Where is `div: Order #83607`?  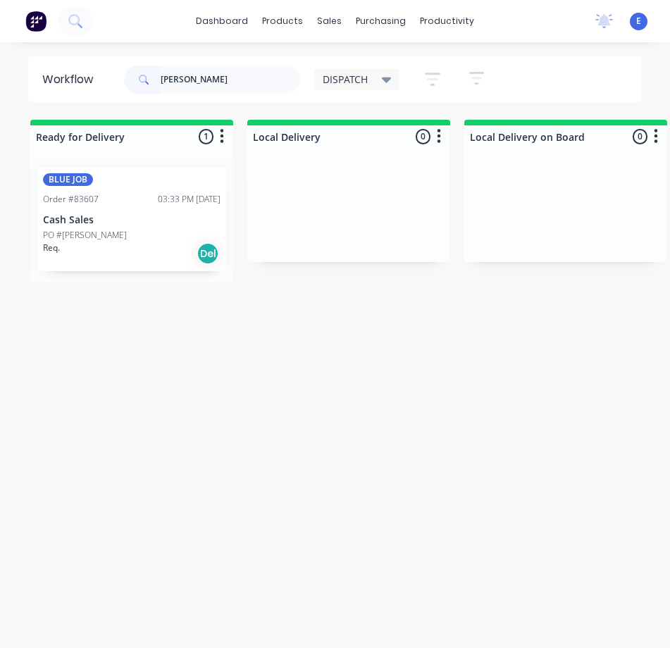 div: Order #83607 is located at coordinates (70, 199).